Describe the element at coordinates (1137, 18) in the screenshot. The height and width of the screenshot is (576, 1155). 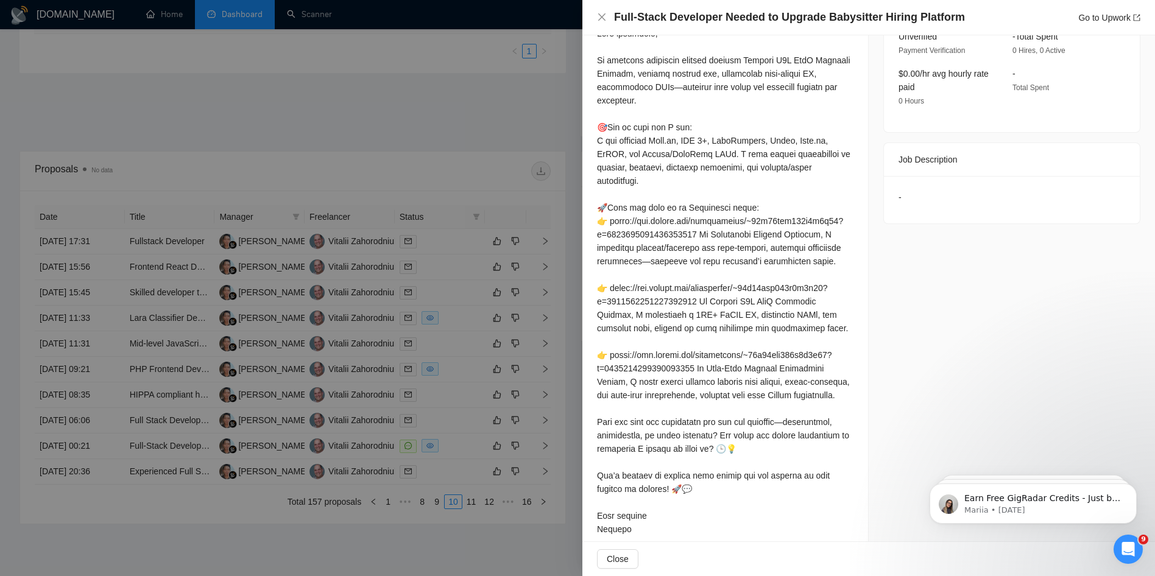
I see `span: export` at that location.